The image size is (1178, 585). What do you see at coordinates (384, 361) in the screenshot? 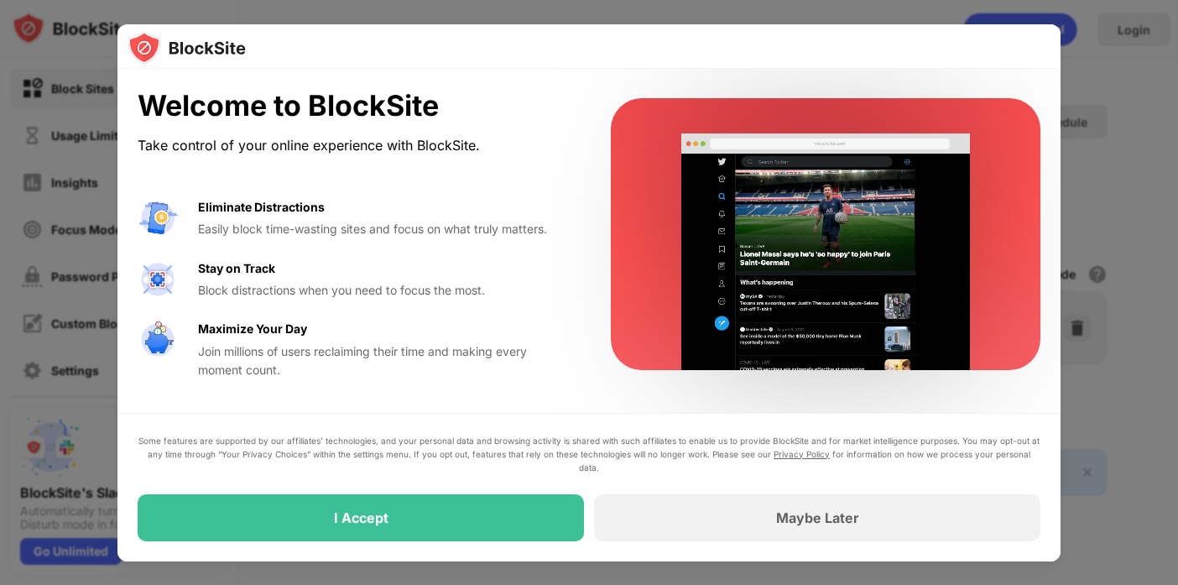
I see `div: Join millions of users reclaiming their time and making every moment count.` at bounding box center [384, 361].